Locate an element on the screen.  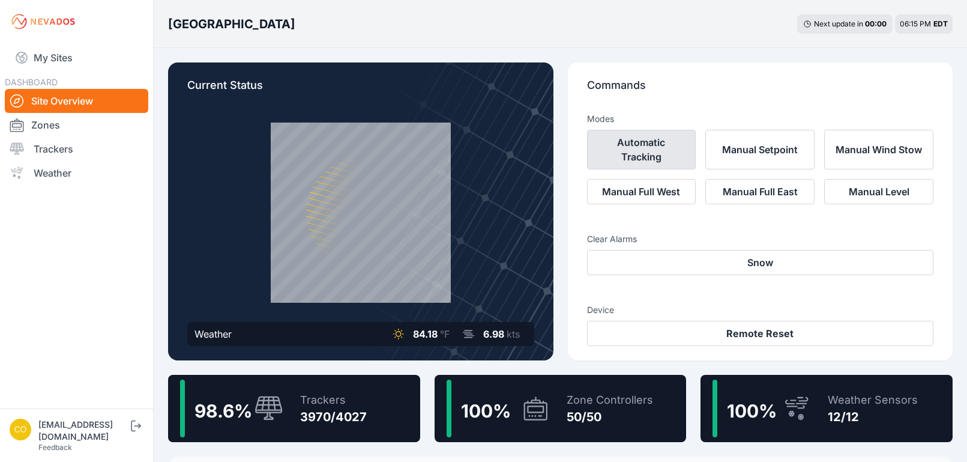
img: controlroomoperator@invenergy.com is located at coordinates (20, 429).